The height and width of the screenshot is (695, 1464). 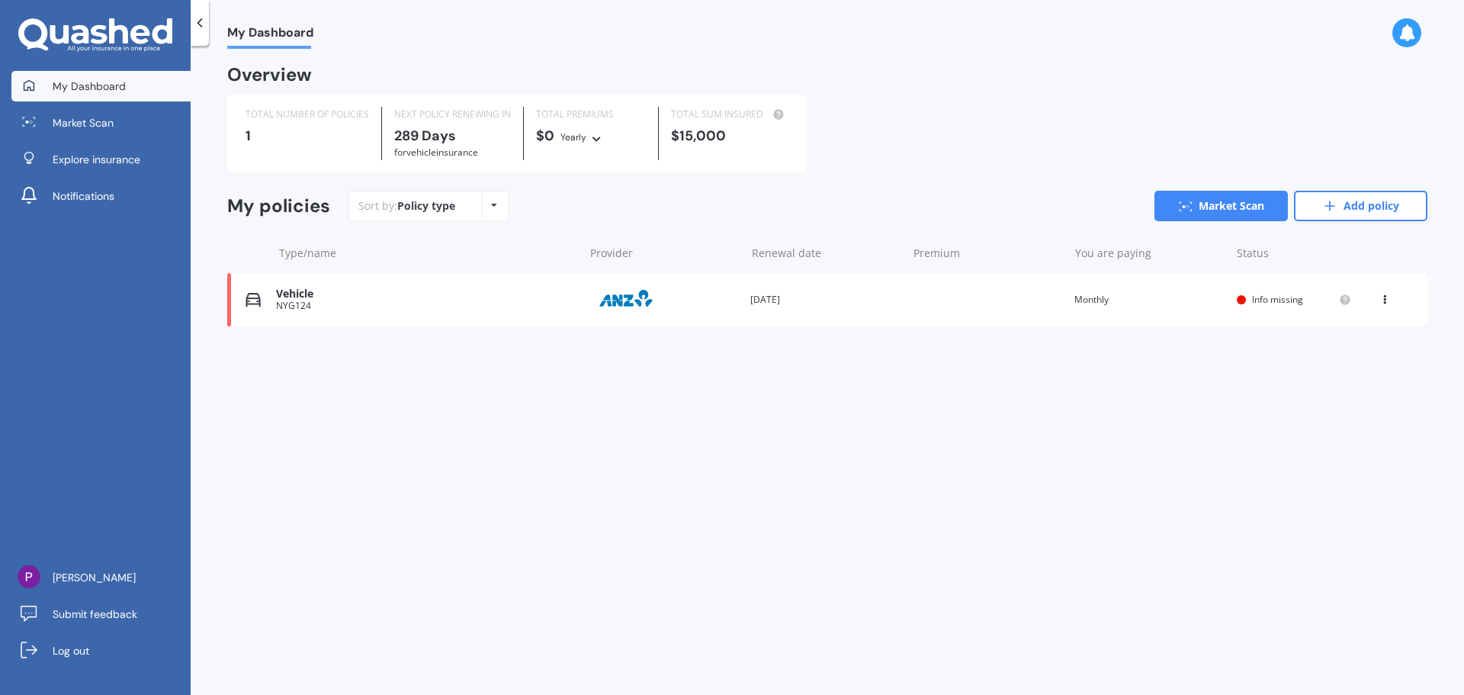 I want to click on div: 1, so click(x=307, y=136).